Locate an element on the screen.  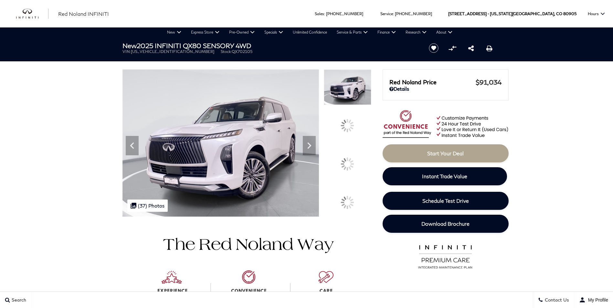
span: Schedule Test Drive is located at coordinates (446, 201).